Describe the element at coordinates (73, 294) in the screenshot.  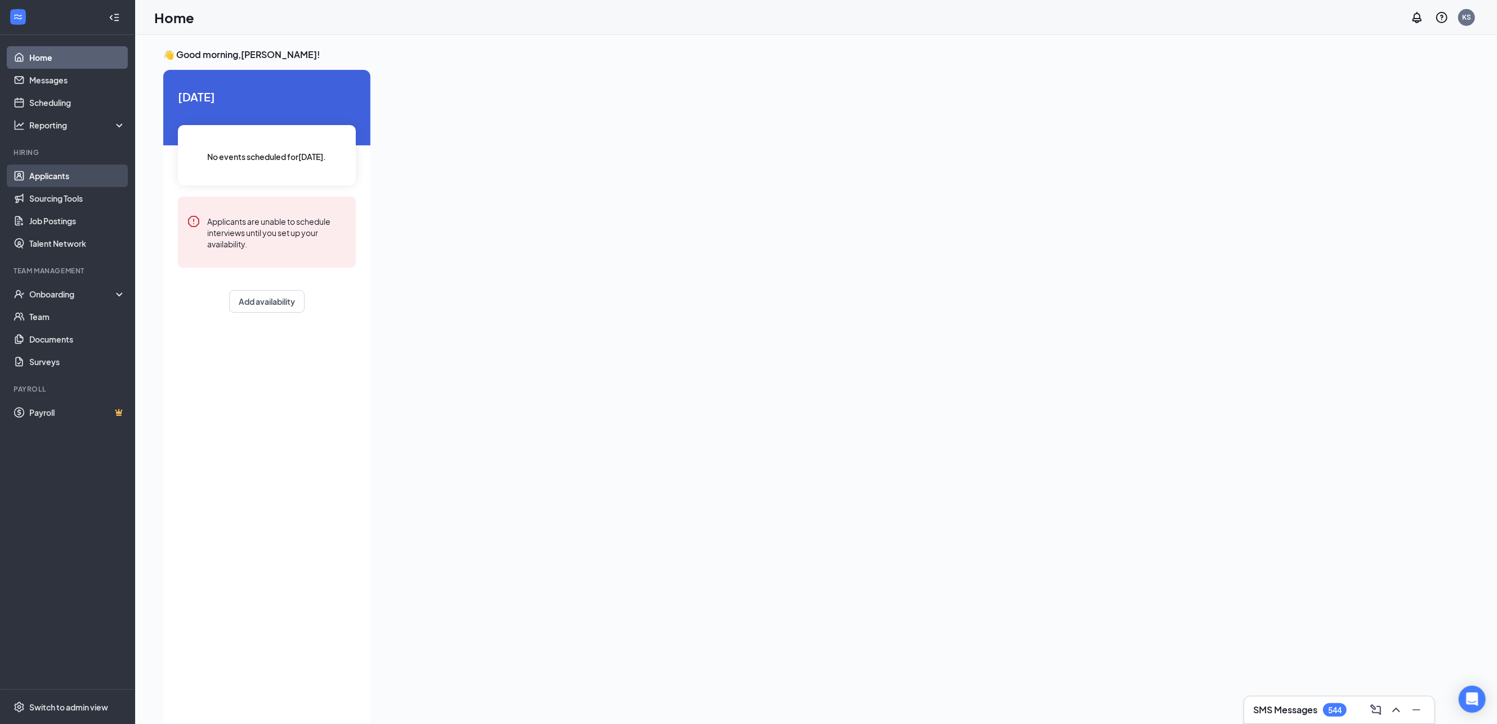
I see `div: Onboarding` at that location.